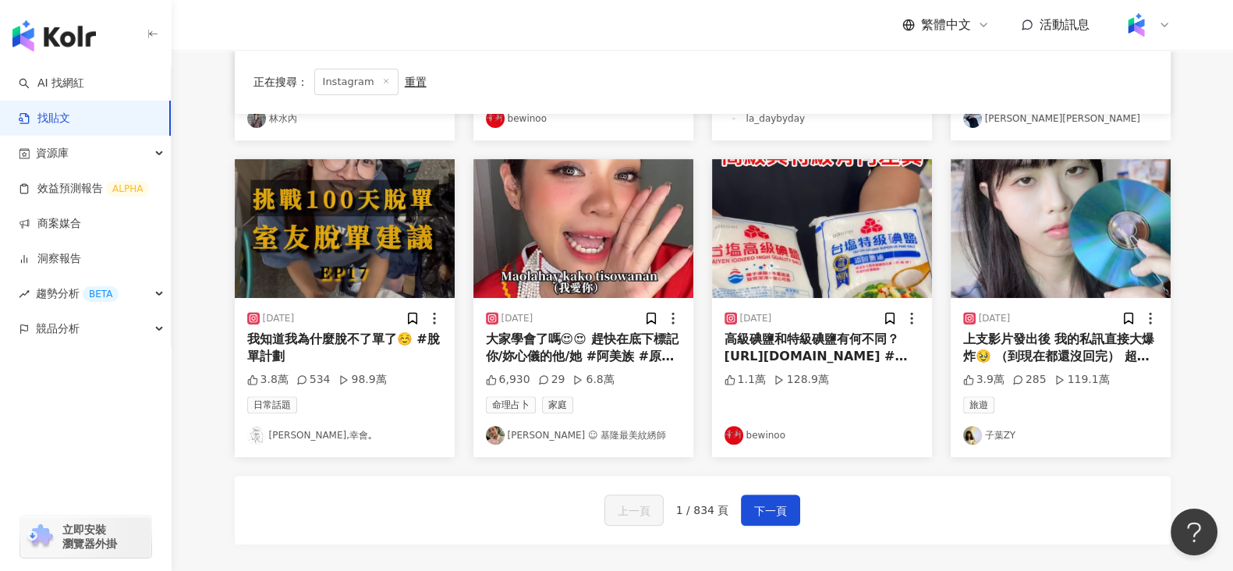 The image size is (1233, 571). Describe the element at coordinates (54, 36) in the screenshot. I see `img: logo` at that location.